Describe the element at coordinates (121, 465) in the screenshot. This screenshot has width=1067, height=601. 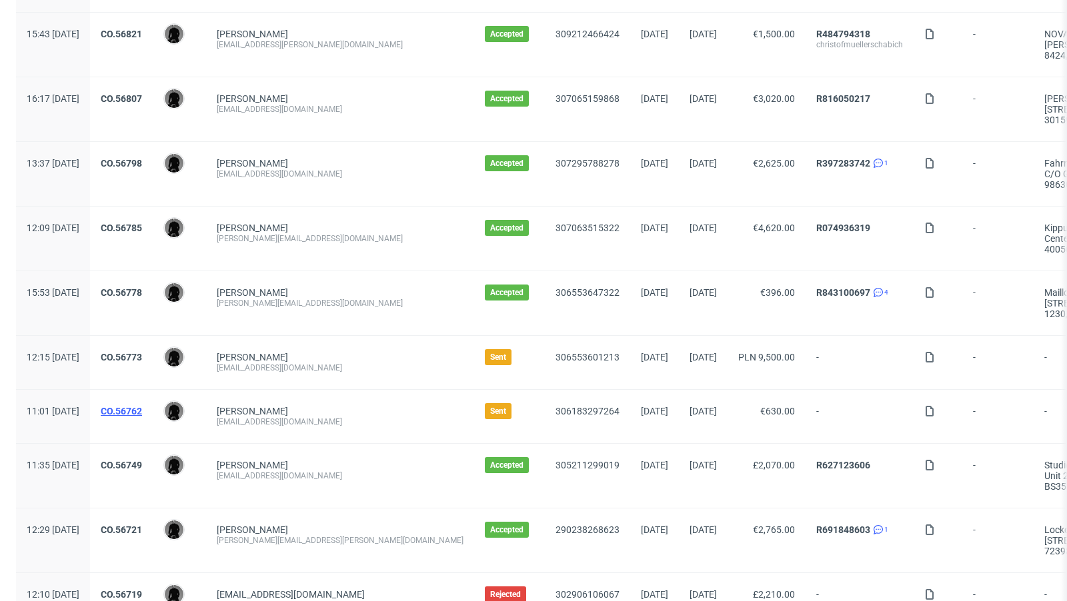
I see `a: CO.56749` at that location.